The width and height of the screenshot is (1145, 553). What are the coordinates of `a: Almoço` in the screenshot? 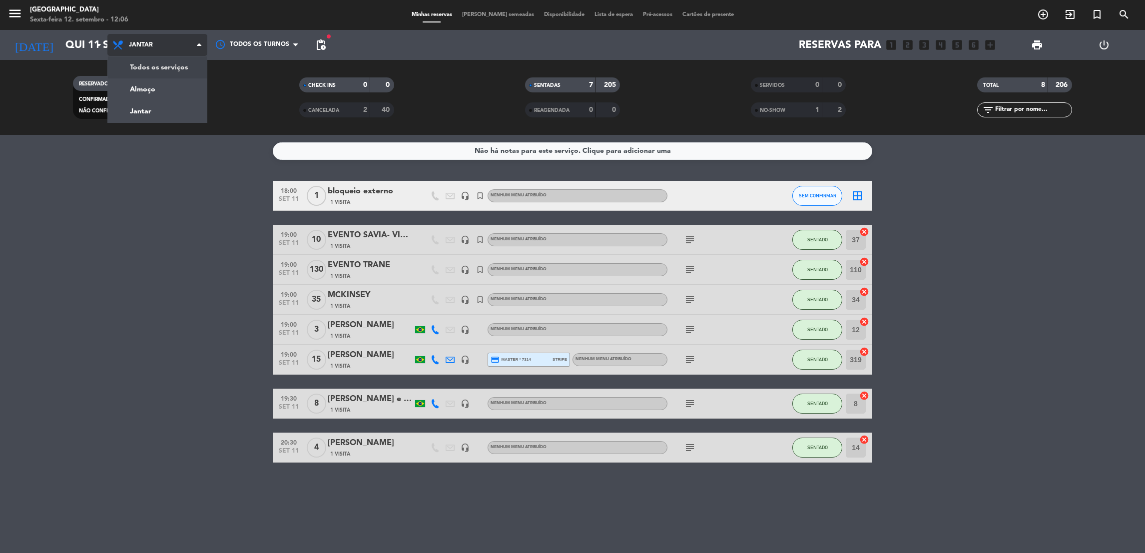 It's located at (157, 89).